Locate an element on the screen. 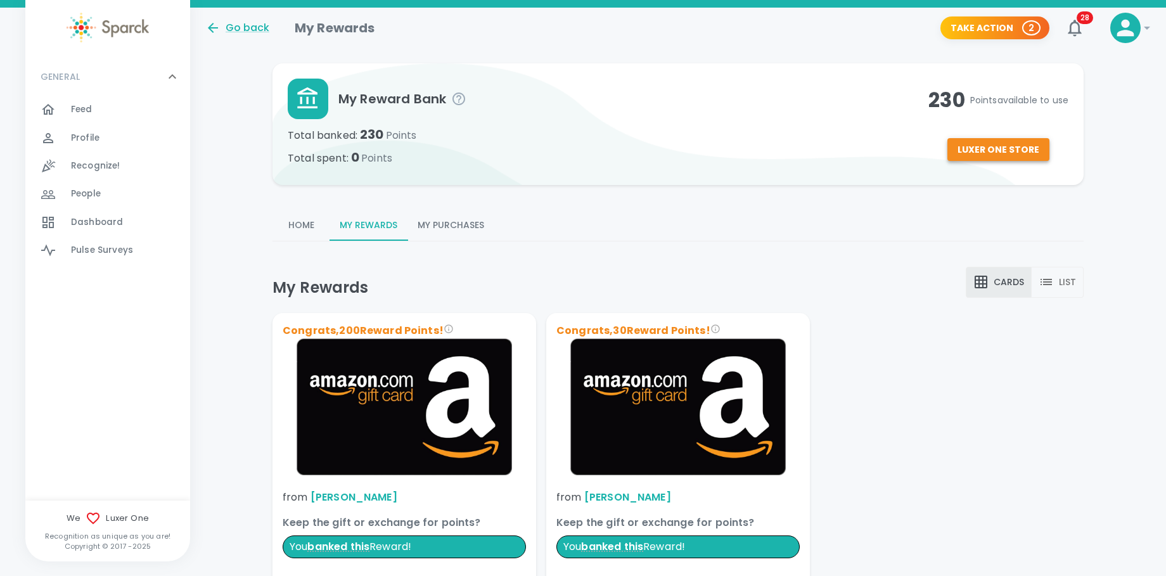  span: Recognize! is located at coordinates (96, 166).